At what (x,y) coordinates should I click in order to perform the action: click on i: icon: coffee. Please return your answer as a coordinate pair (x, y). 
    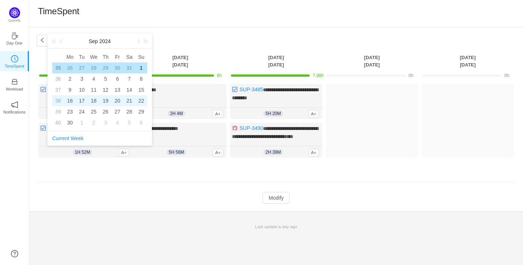
    Looking at the image, I should click on (15, 36).